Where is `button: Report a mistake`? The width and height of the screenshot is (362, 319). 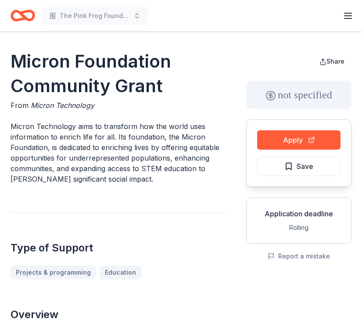
button: Report a mistake is located at coordinates (299, 256).